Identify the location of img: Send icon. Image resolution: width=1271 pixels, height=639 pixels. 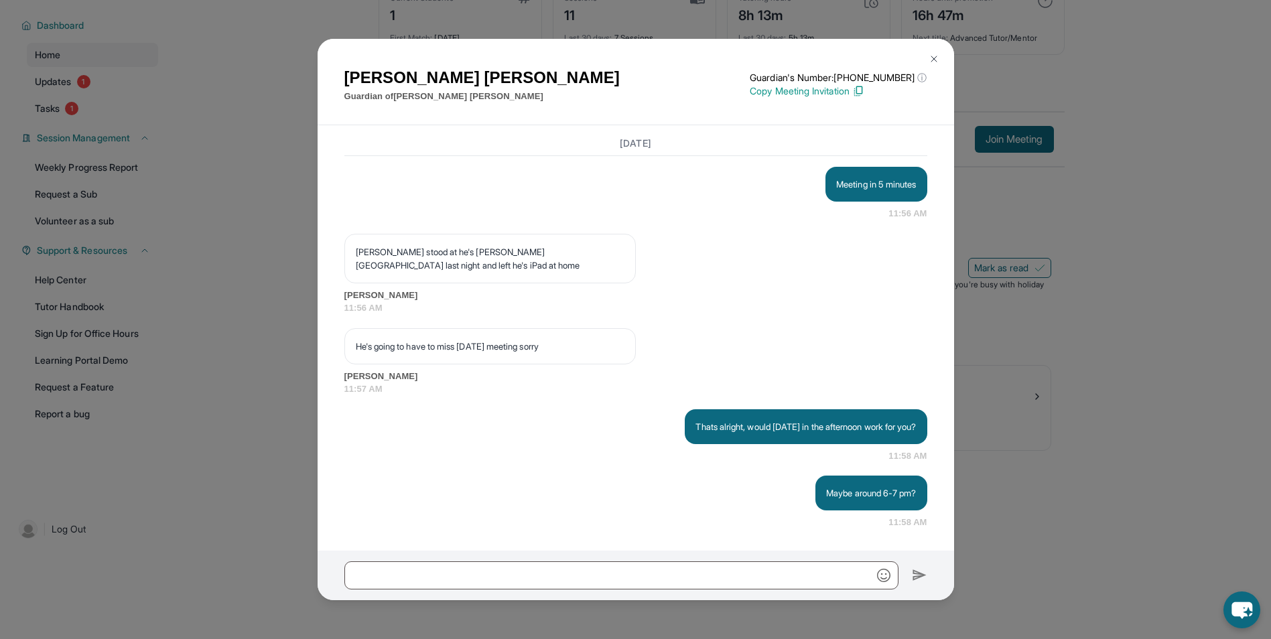
(919, 575).